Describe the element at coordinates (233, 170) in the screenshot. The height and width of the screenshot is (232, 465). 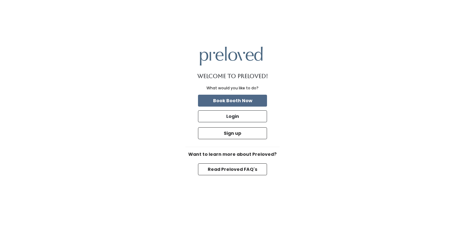
I see `button: Read Preloved FAQ's` at that location.